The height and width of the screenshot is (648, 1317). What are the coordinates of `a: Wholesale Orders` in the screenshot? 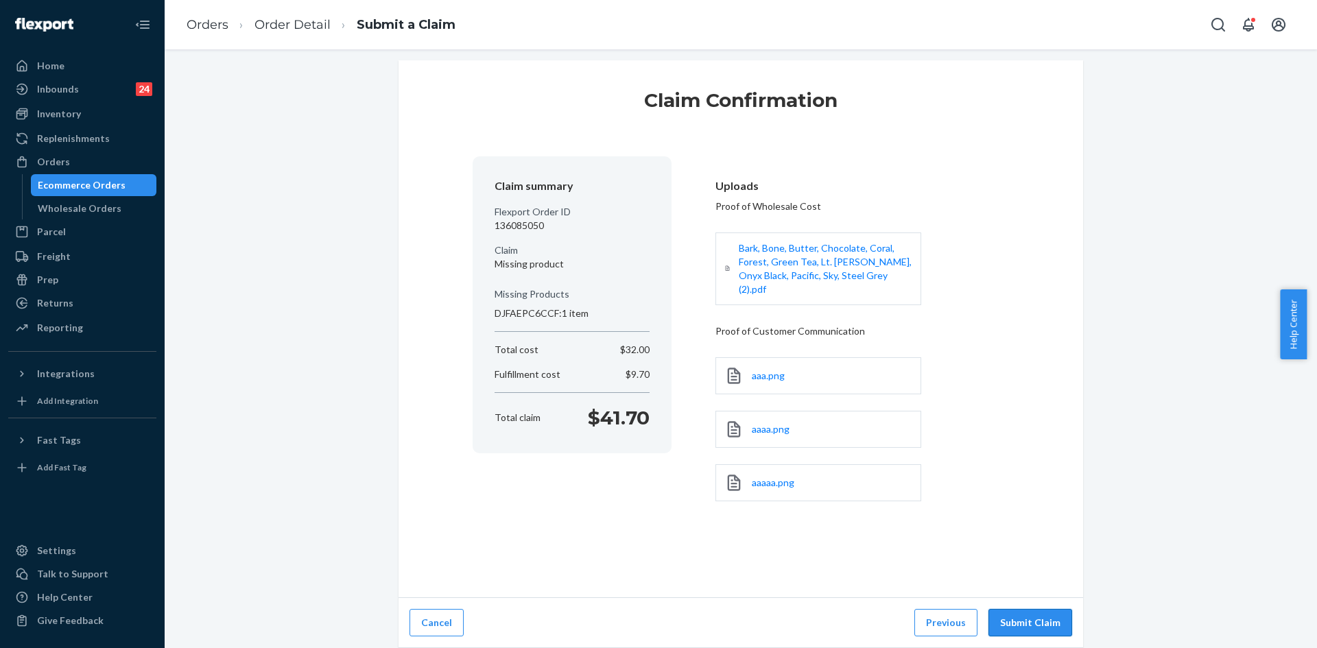 It's located at (94, 208).